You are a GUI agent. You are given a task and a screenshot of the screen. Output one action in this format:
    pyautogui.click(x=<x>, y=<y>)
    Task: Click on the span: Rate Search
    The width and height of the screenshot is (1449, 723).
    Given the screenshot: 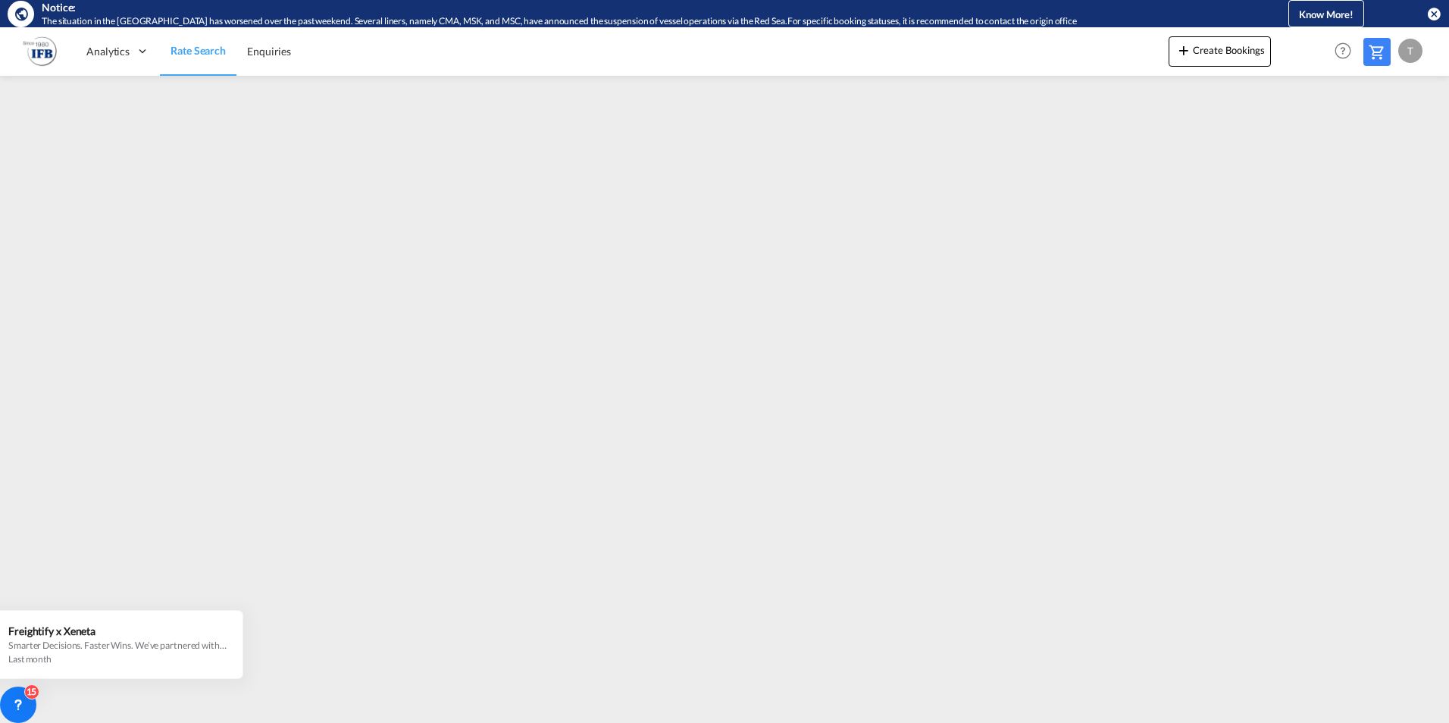 What is the action you would take?
    pyautogui.click(x=198, y=50)
    